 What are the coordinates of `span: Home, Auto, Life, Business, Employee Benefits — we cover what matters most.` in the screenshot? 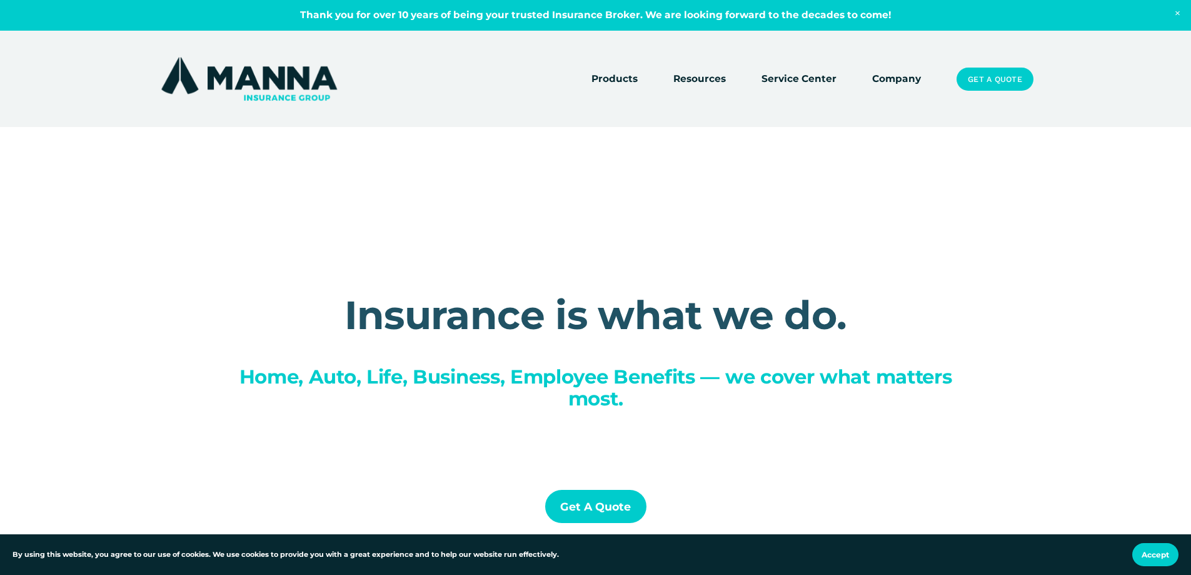 It's located at (598, 387).